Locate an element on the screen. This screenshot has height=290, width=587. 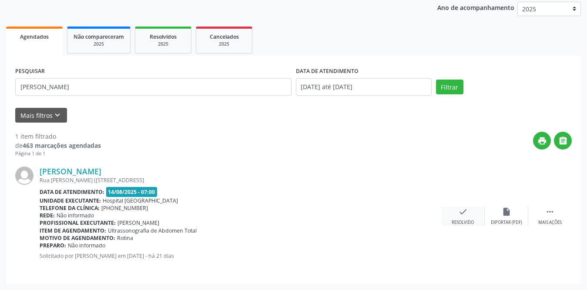
button: Filtrar is located at coordinates (450, 87).